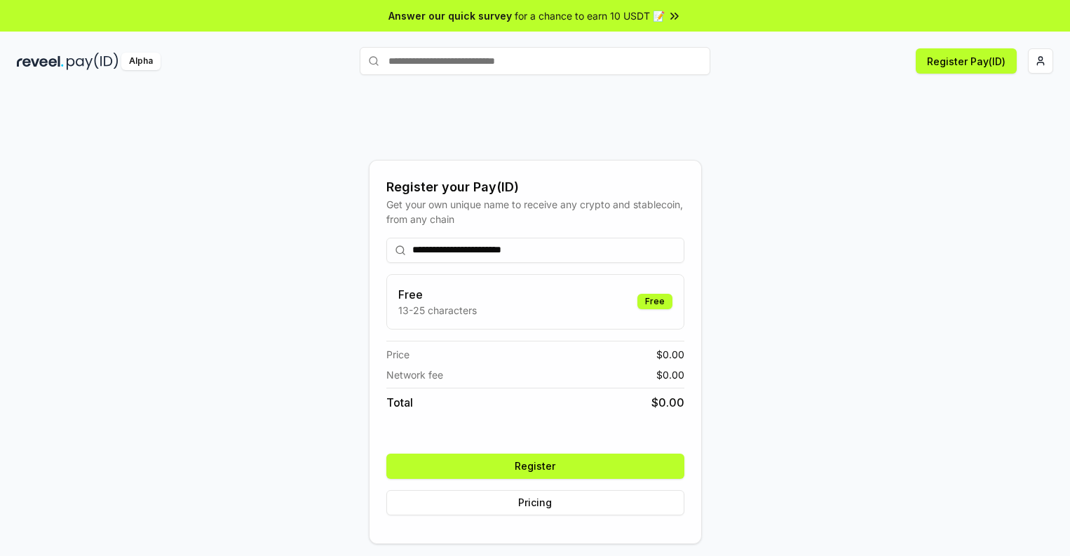 The width and height of the screenshot is (1070, 556). I want to click on div: Alpha, so click(141, 61).